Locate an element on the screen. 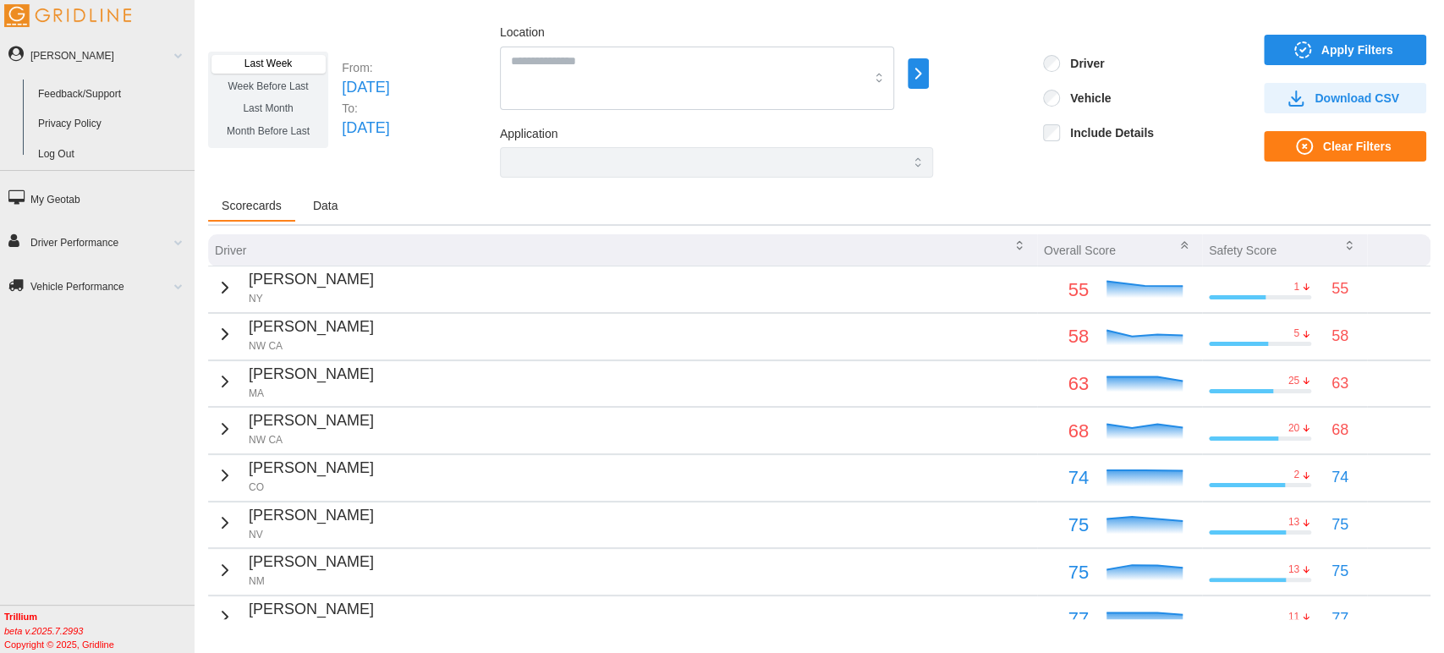  button: Download CSV is located at coordinates (1345, 98).